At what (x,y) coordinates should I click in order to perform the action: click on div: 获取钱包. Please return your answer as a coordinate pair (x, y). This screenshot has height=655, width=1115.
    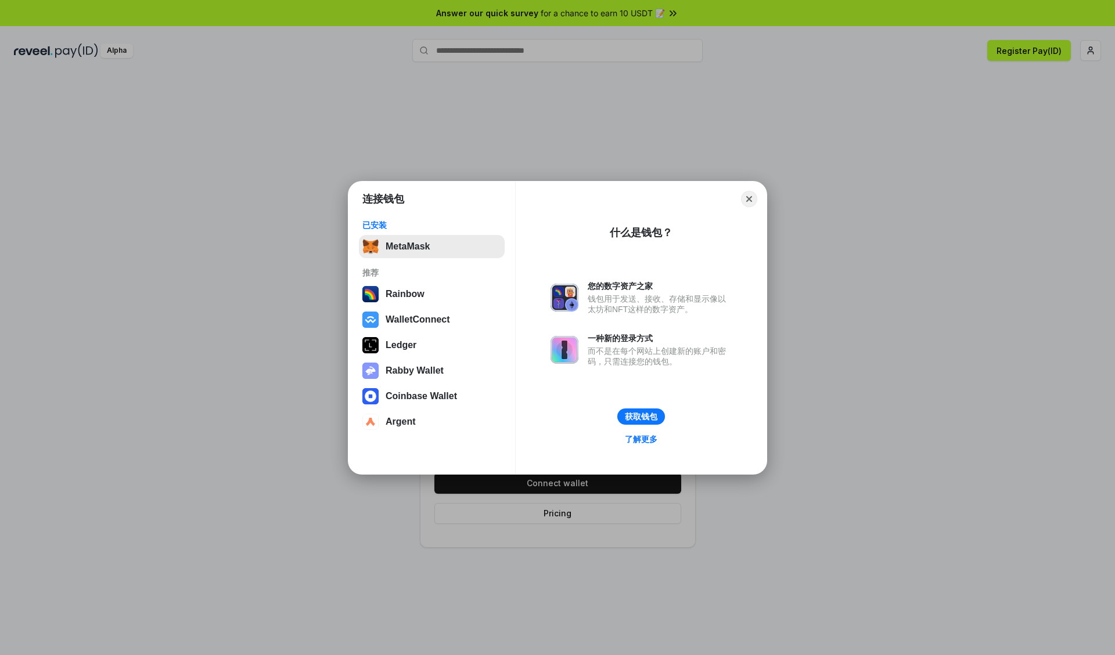
    Looking at the image, I should click on (641, 417).